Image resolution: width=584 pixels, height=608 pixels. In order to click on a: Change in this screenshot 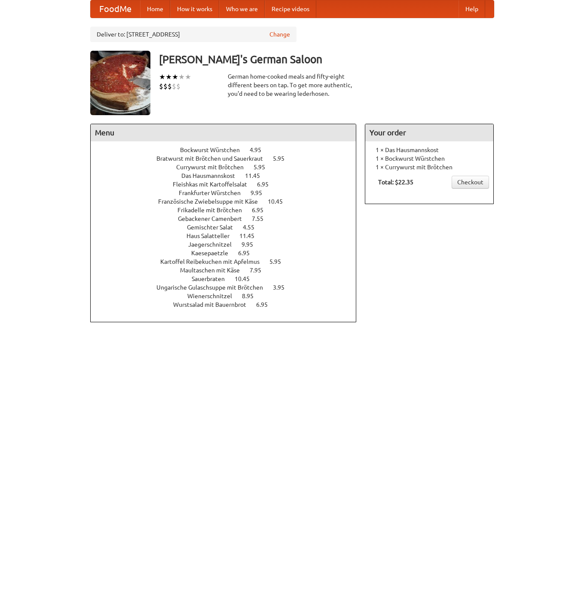, I will do `click(280, 34)`.